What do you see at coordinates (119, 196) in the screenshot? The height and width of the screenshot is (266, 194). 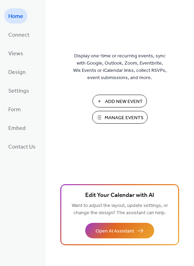 I see `span: Edit Your Calendar with AI` at bounding box center [119, 196].